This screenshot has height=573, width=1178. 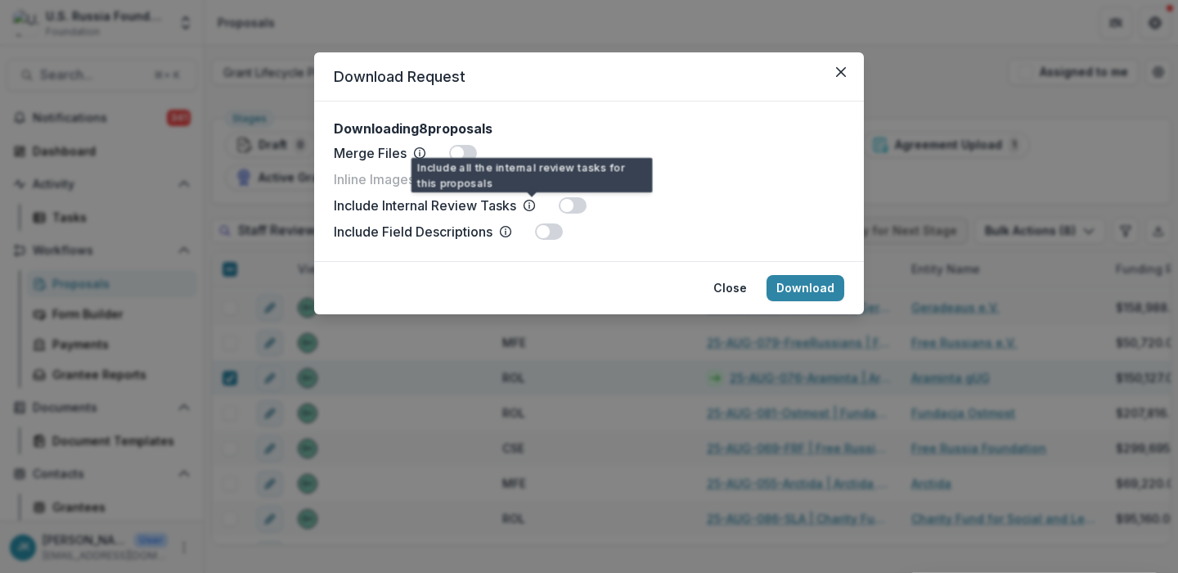 What do you see at coordinates (805, 288) in the screenshot?
I see `button: Download` at bounding box center [805, 288].